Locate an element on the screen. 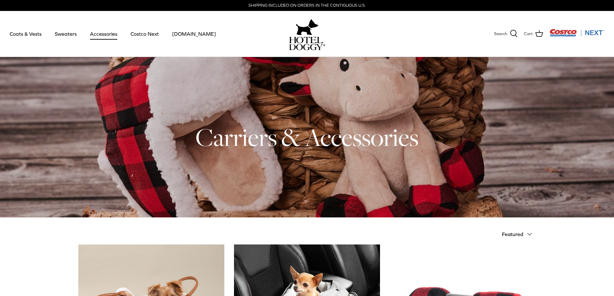 This screenshot has height=296, width=614. a: Accessories is located at coordinates (103, 34).